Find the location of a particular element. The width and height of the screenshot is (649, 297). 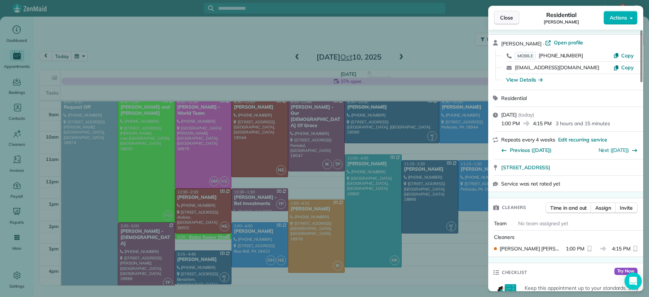

span: Service was not rated yet is located at coordinates (531, 184).